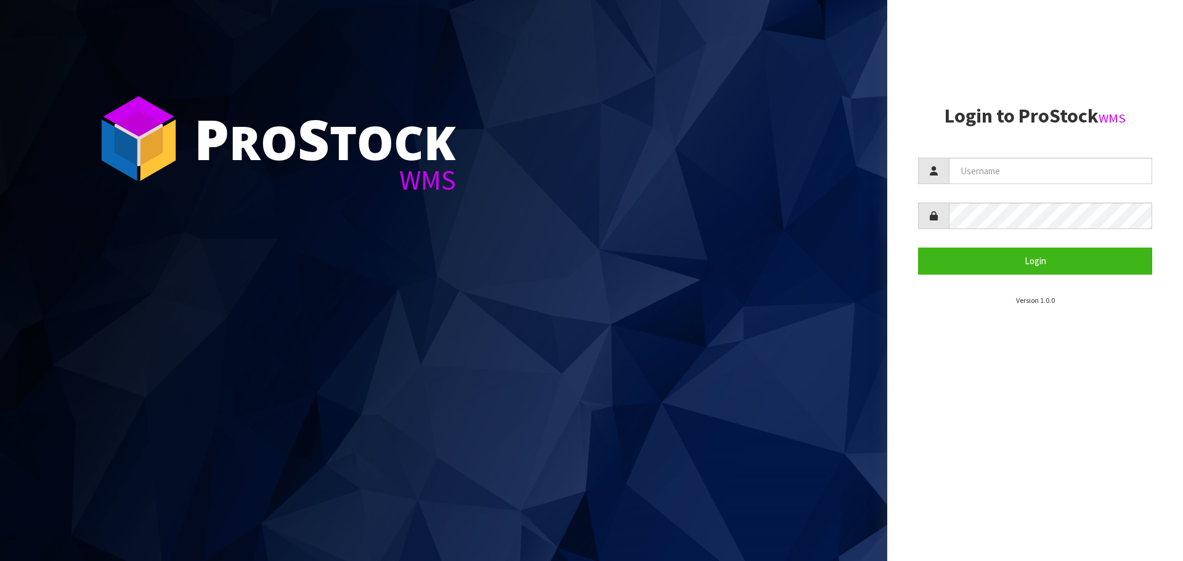  Describe the element at coordinates (314, 139) in the screenshot. I see `span: S` at that location.